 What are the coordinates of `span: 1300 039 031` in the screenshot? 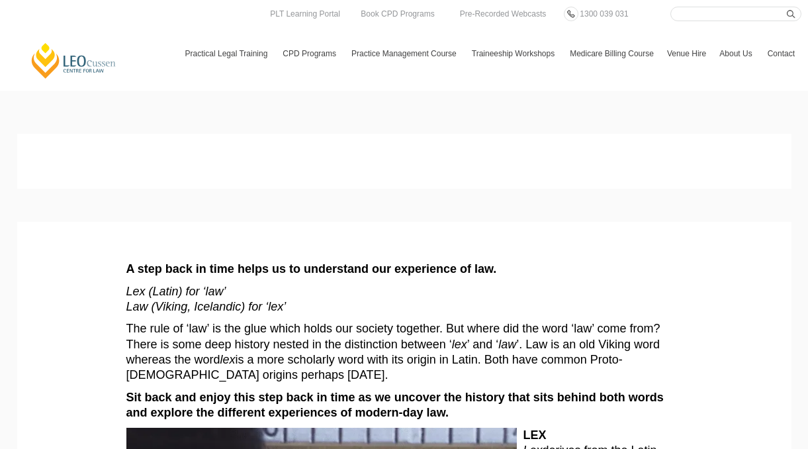 It's located at (604, 14).